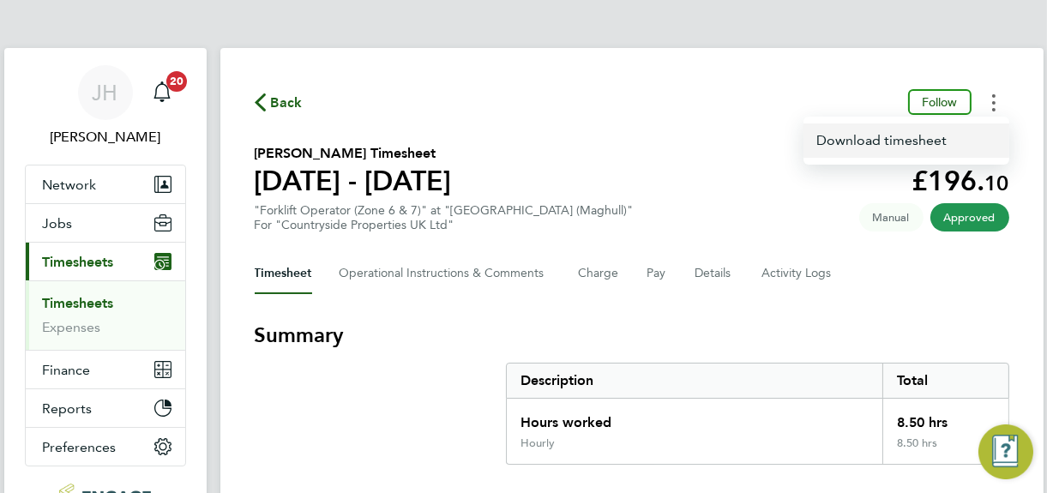  I want to click on button: Follow, so click(940, 102).